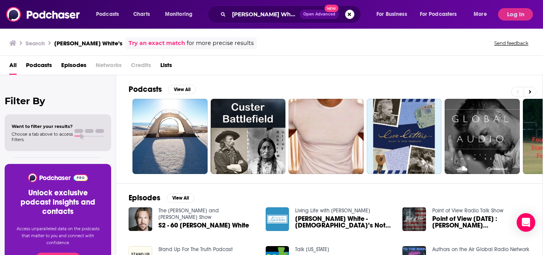  Describe the element at coordinates (526, 222) in the screenshot. I see `div: Open Intercom Messenger` at that location.